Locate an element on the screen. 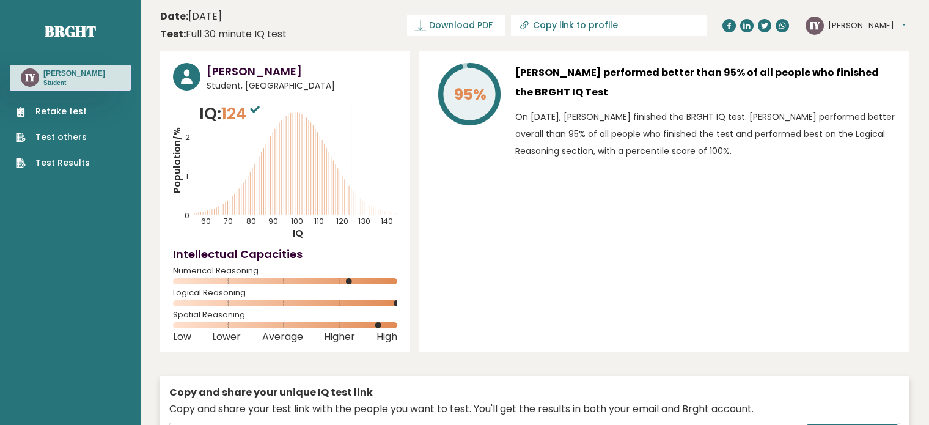 This screenshot has width=929, height=425. span: Download PDF is located at coordinates (461, 25).